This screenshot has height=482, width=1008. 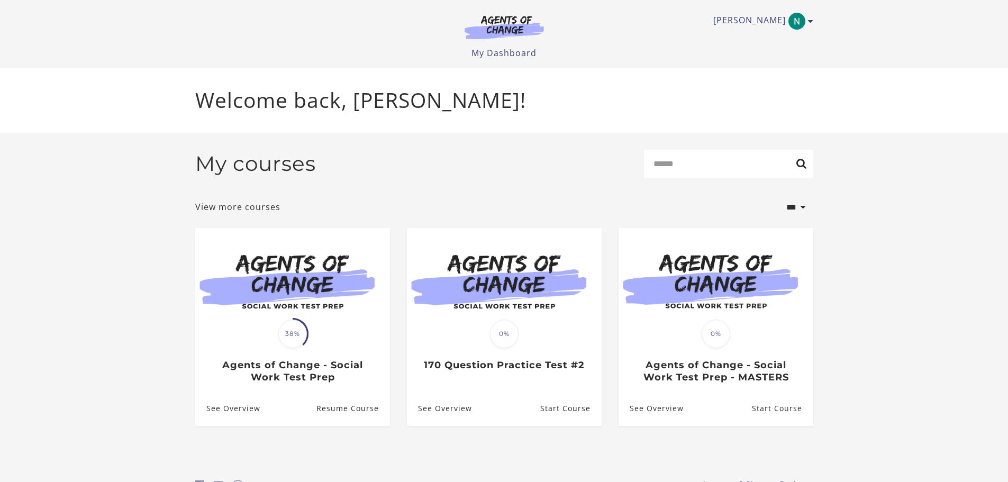 I want to click on span: 38%, so click(x=293, y=334).